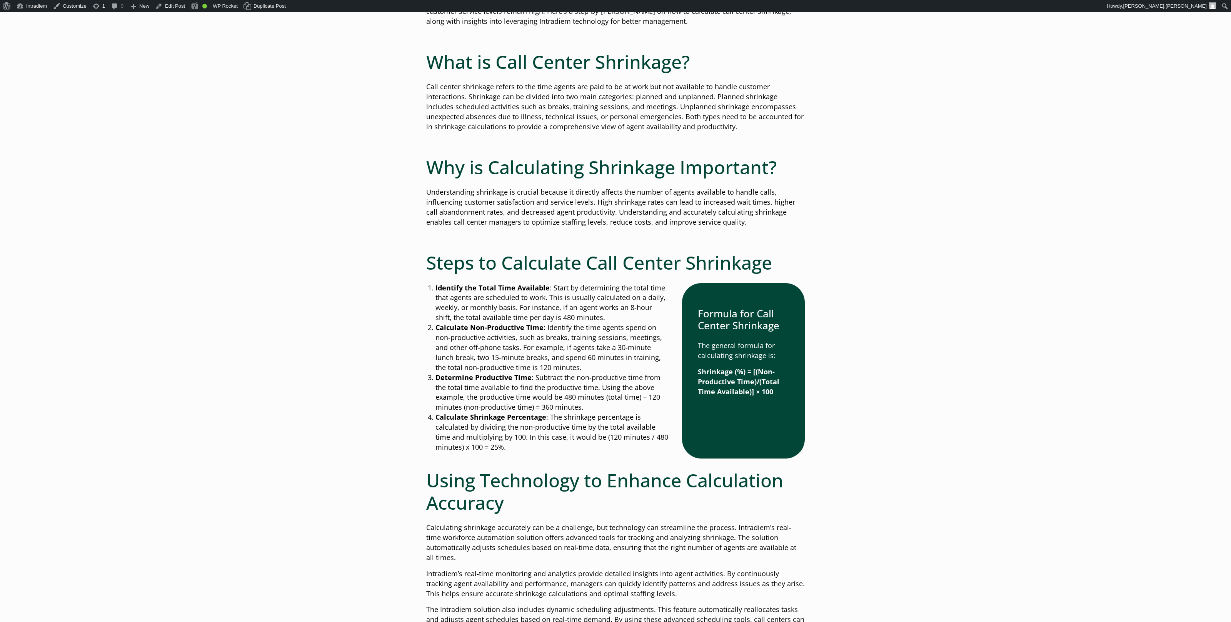  I want to click on h2: Why is Calculating Shrinkage Important?, so click(616, 167).